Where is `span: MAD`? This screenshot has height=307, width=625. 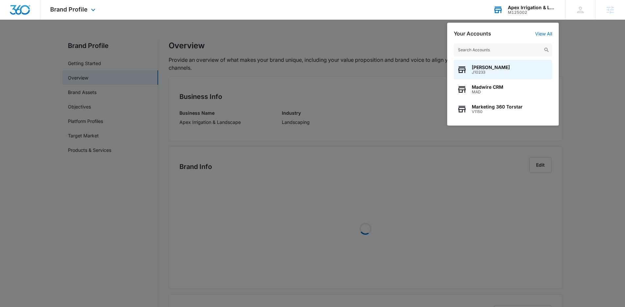 span: MAD is located at coordinates (488, 92).